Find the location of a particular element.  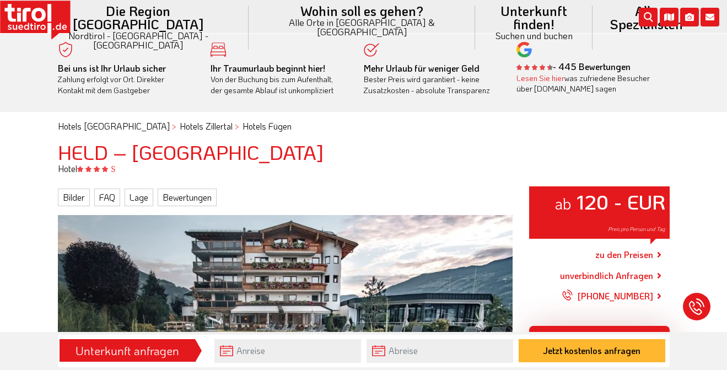

strong: 120 - EUR is located at coordinates (620, 201).